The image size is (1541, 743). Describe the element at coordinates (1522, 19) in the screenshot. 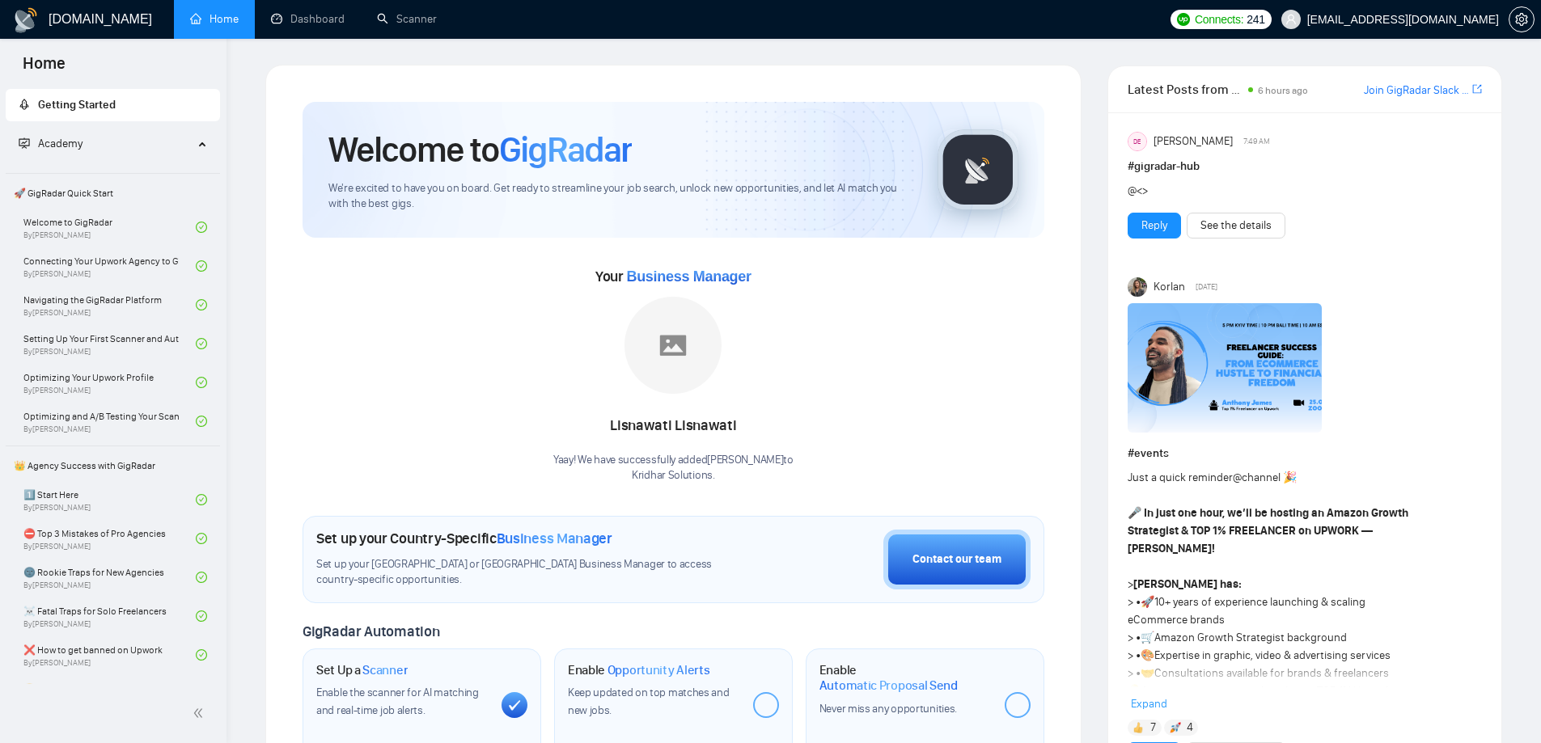

I see `span: setting` at that location.